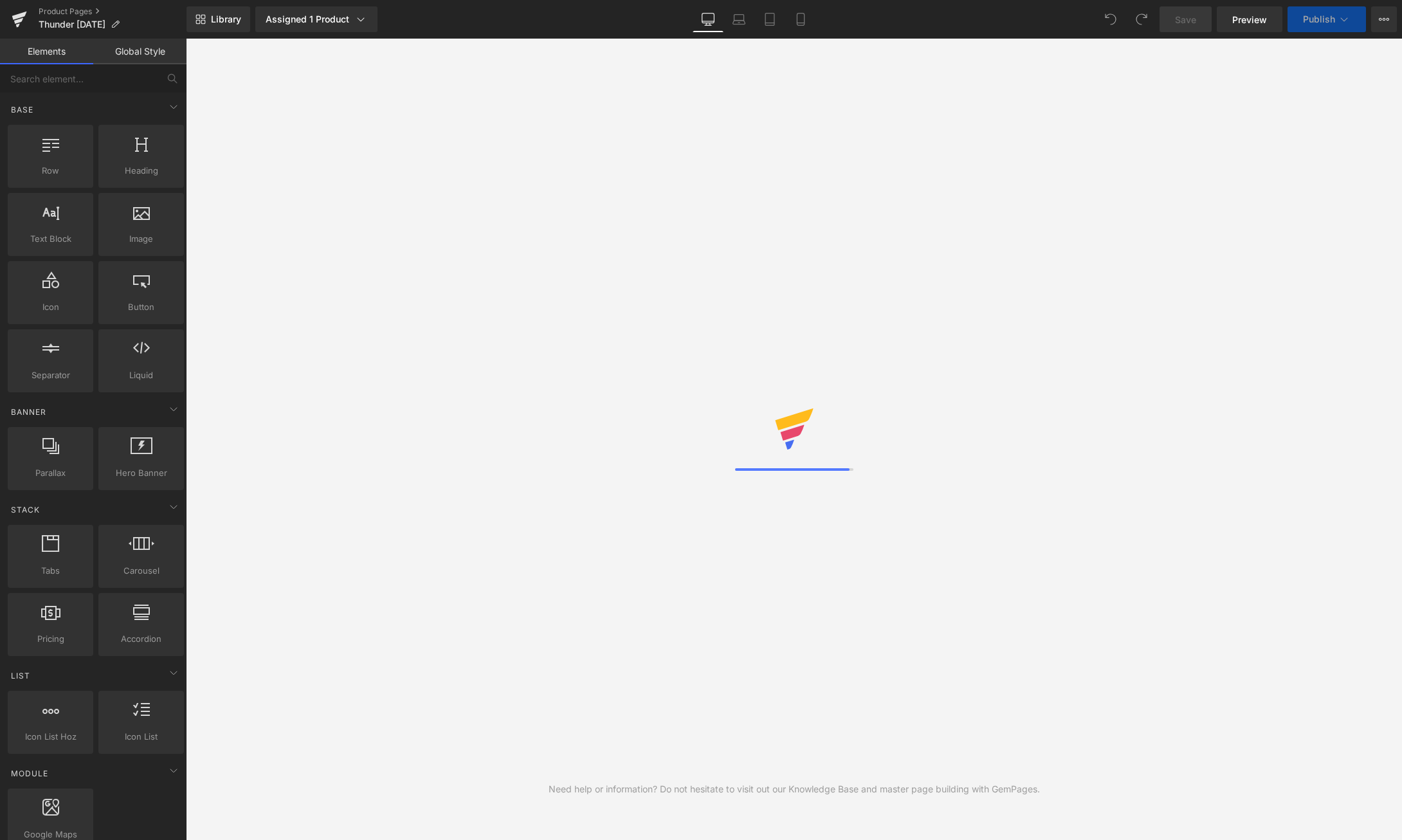  I want to click on button: Undo, so click(1111, 19).